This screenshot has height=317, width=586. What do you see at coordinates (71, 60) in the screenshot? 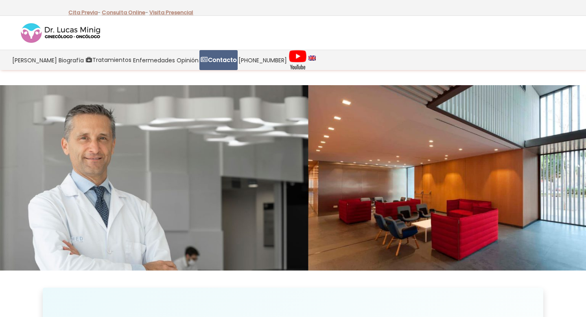
I see `span: Biografía` at bounding box center [71, 60].